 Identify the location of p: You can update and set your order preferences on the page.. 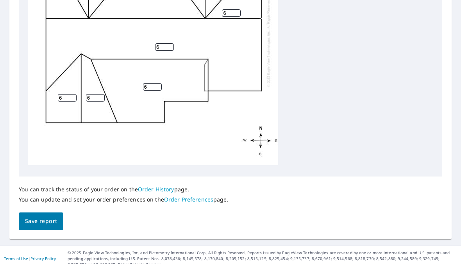
(123, 200).